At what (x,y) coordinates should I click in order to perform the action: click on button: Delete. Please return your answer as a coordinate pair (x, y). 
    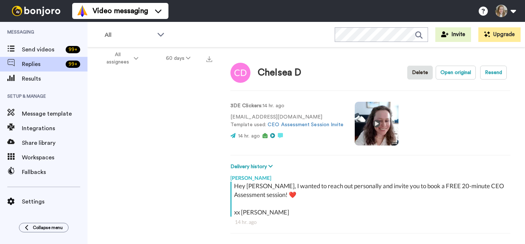
    Looking at the image, I should click on (420, 73).